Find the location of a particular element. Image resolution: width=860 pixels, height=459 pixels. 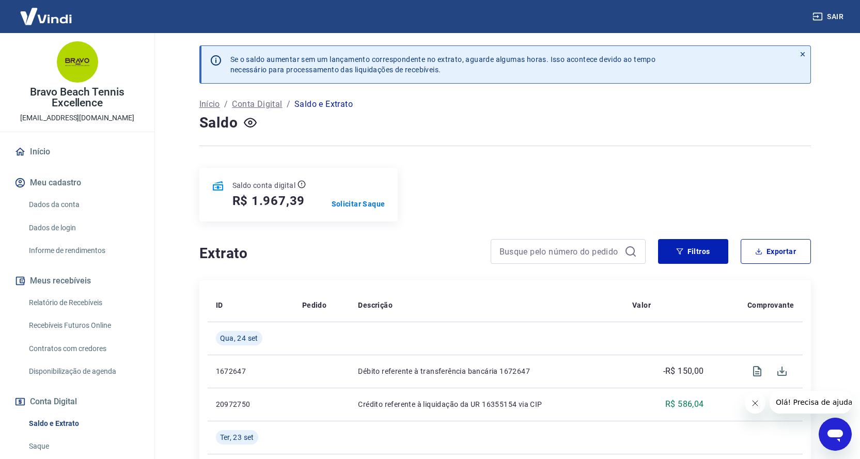

p: R$ 586,04 is located at coordinates (684, 404).